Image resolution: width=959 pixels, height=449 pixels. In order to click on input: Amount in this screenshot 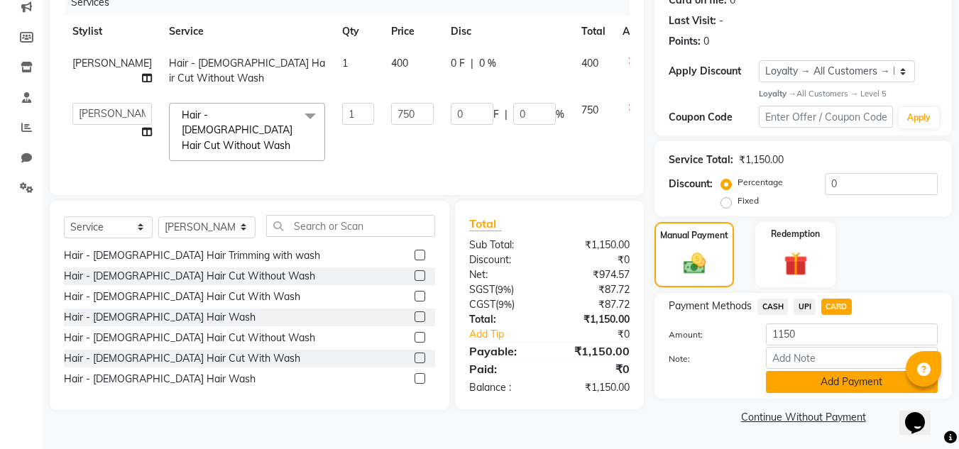, I will do `click(852, 334)`.